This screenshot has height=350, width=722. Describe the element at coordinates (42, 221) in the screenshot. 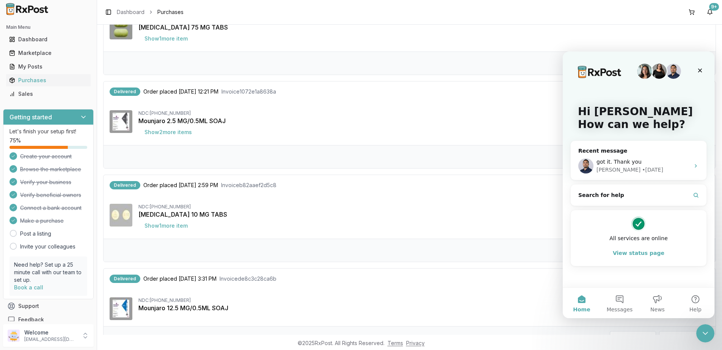

I see `span: Make a purchase` at that location.